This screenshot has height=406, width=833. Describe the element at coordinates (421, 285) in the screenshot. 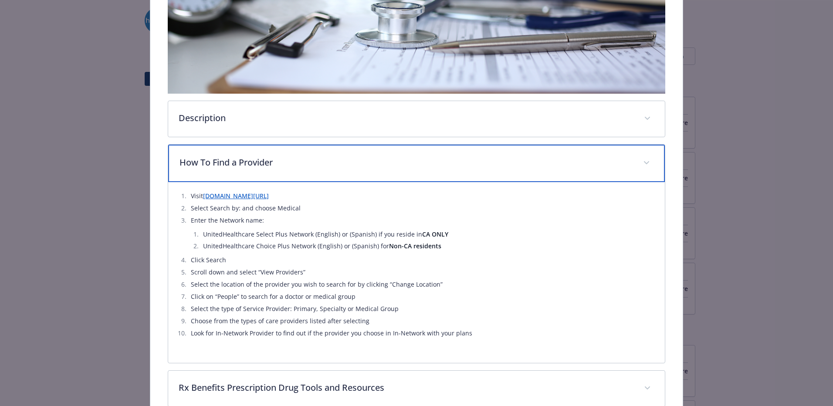

I see `li: Select the location of the provider you wish to search for by clicking “Change Location”` at that location.